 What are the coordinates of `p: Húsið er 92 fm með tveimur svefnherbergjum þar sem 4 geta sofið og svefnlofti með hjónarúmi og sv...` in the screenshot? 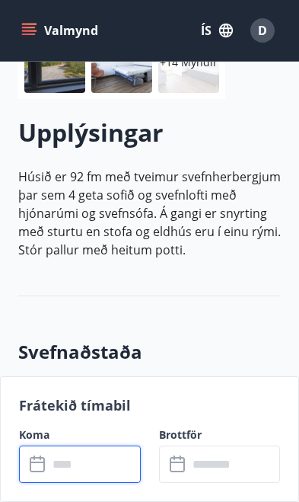 It's located at (149, 213).